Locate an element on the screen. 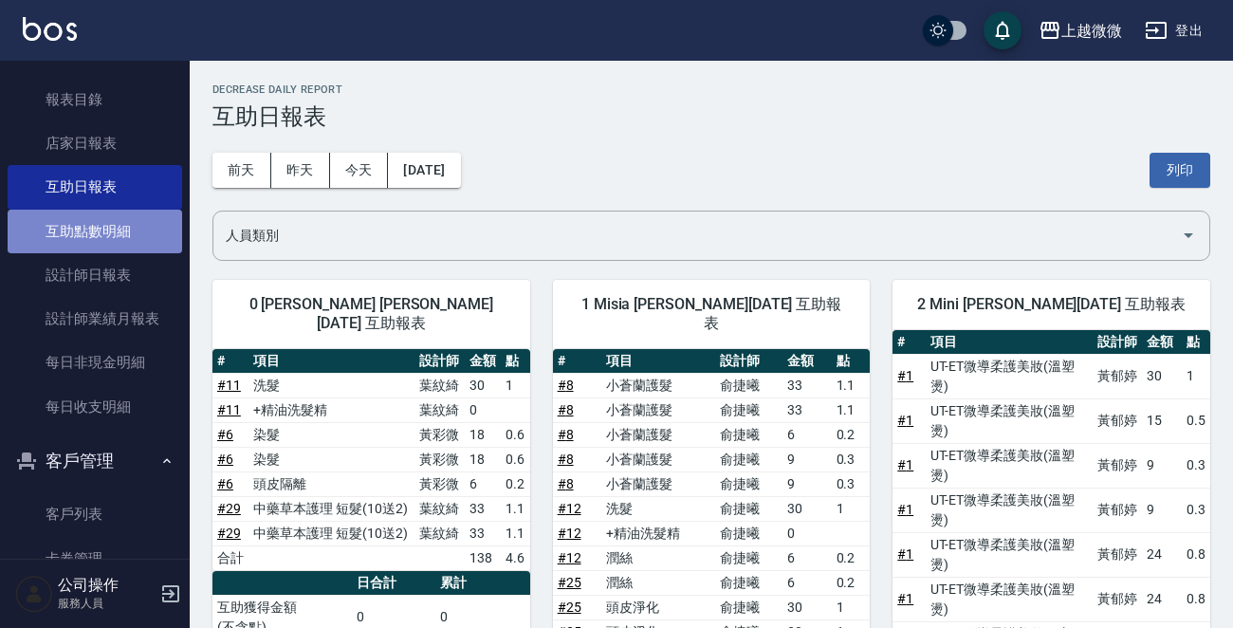 This screenshot has height=628, width=1233. table: a dense table is located at coordinates (371, 460).